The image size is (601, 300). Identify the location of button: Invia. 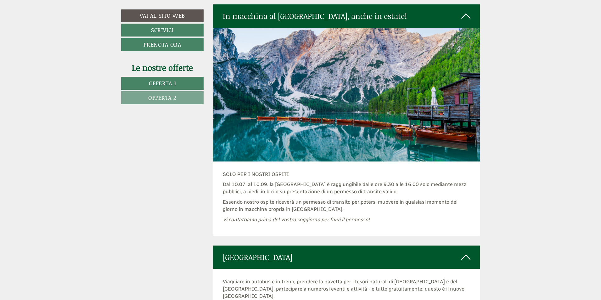
(231, 170).